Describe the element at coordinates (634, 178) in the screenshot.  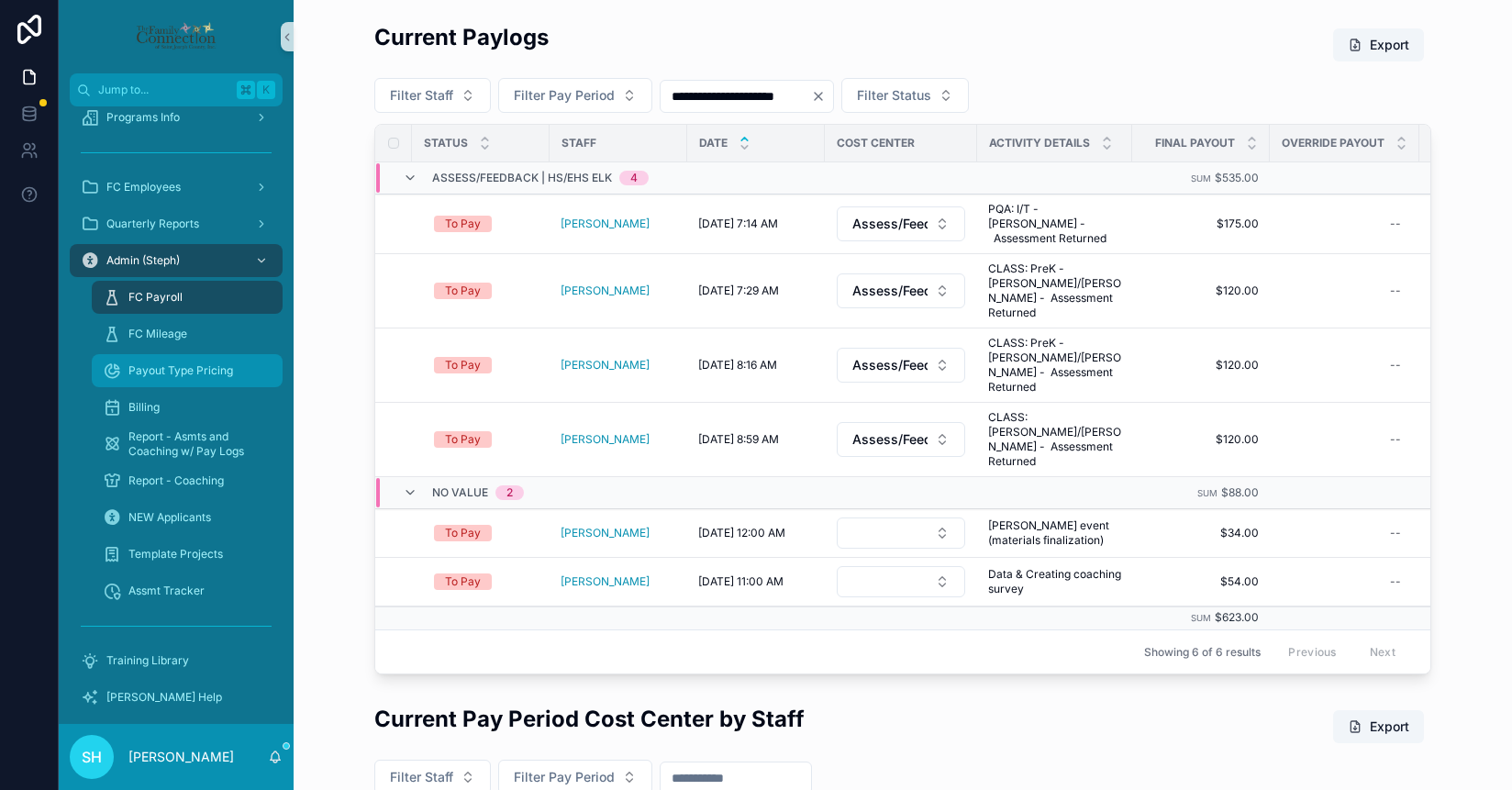
I see `div: 4` at that location.